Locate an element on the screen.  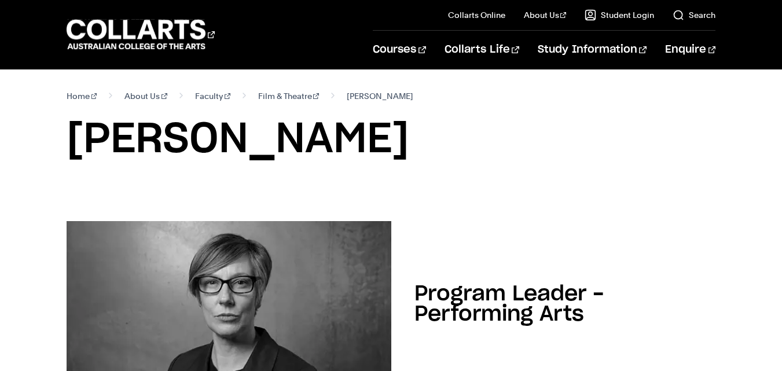
a: Film & Theatre is located at coordinates (289, 96).